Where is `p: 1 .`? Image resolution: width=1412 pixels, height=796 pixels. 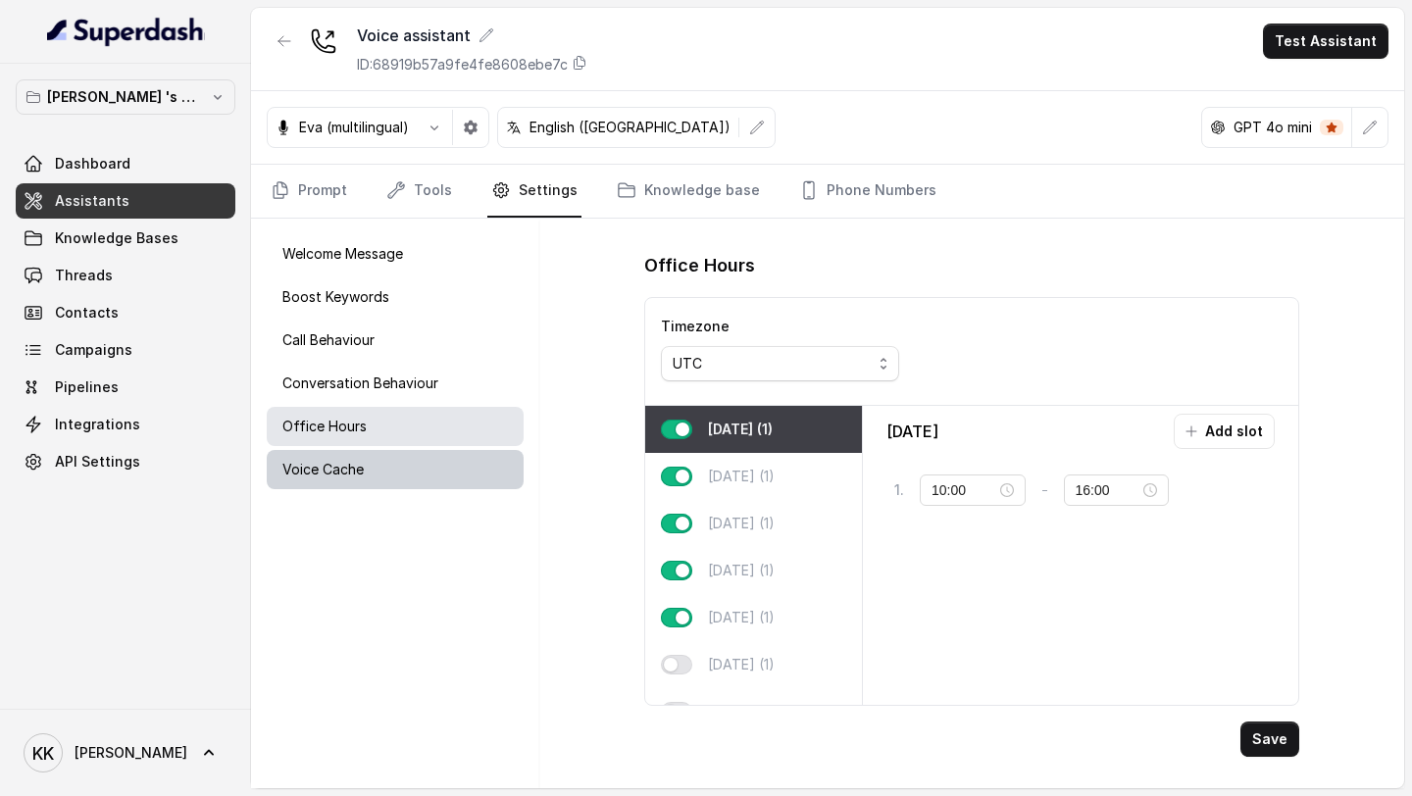
p: 1 . is located at coordinates (899, 490).